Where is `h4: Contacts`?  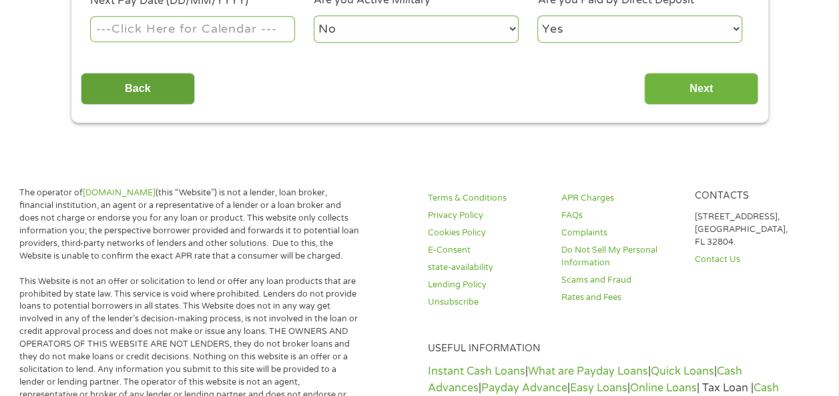
h4: Contacts is located at coordinates (752, 196).